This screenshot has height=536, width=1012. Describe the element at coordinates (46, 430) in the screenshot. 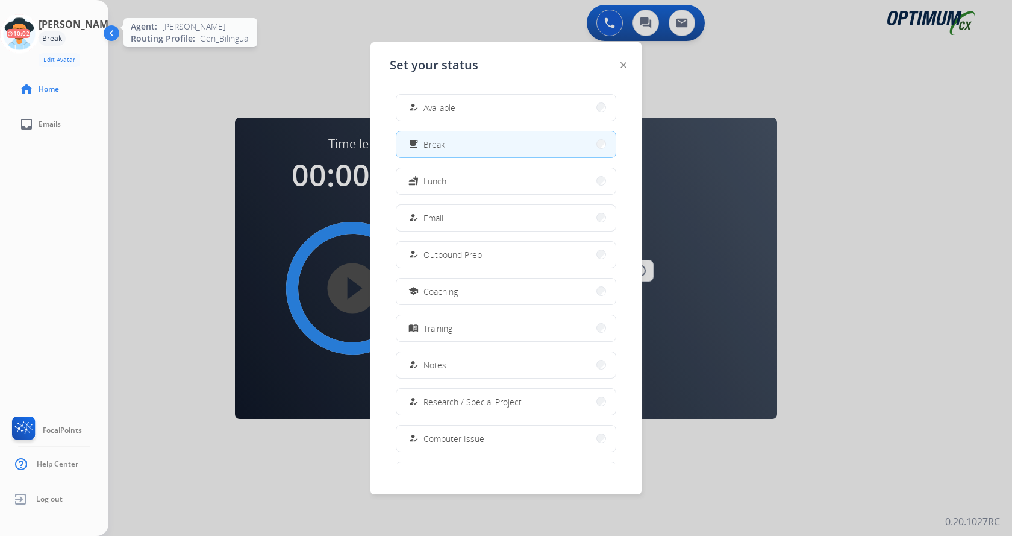

I see `a: FocalPoints` at that location.